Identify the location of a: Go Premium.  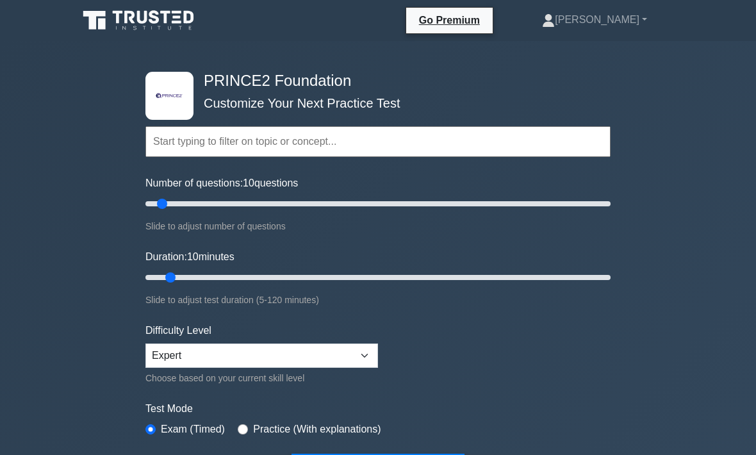
(449, 20).